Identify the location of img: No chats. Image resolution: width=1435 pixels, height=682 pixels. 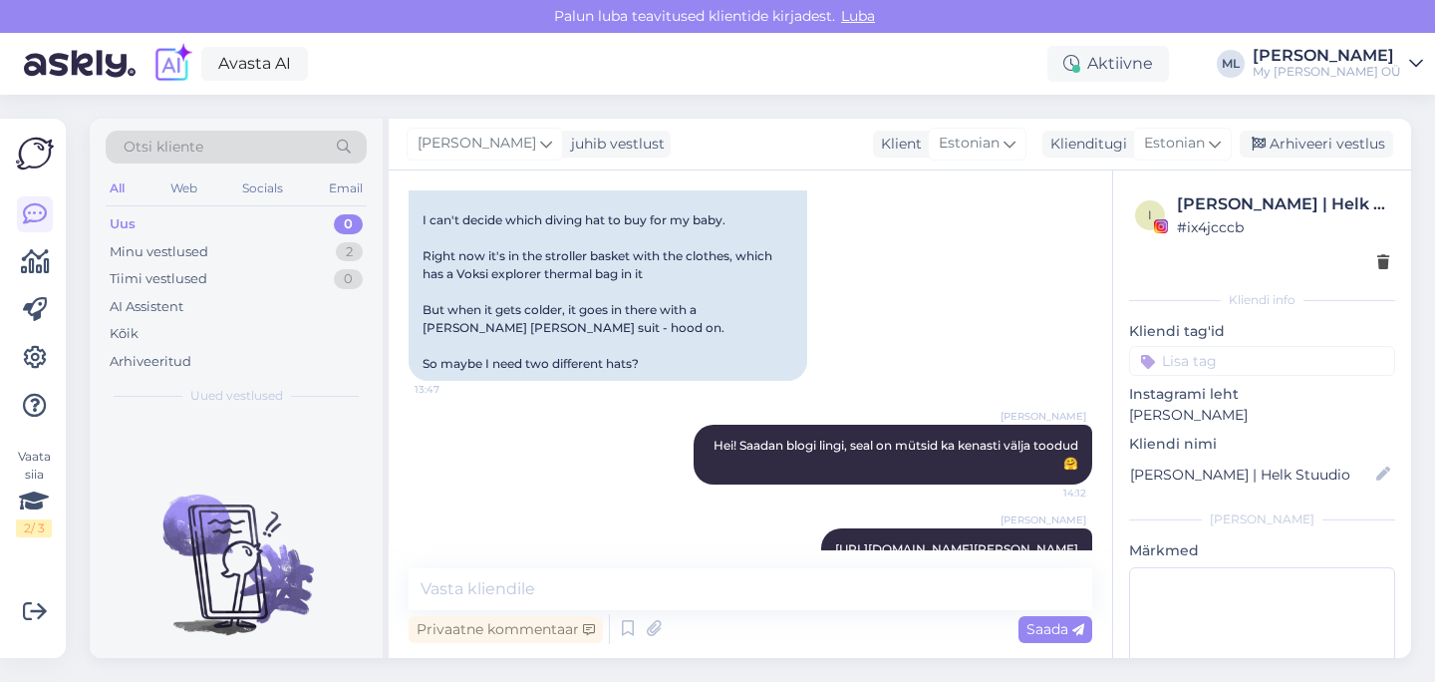
(236, 548).